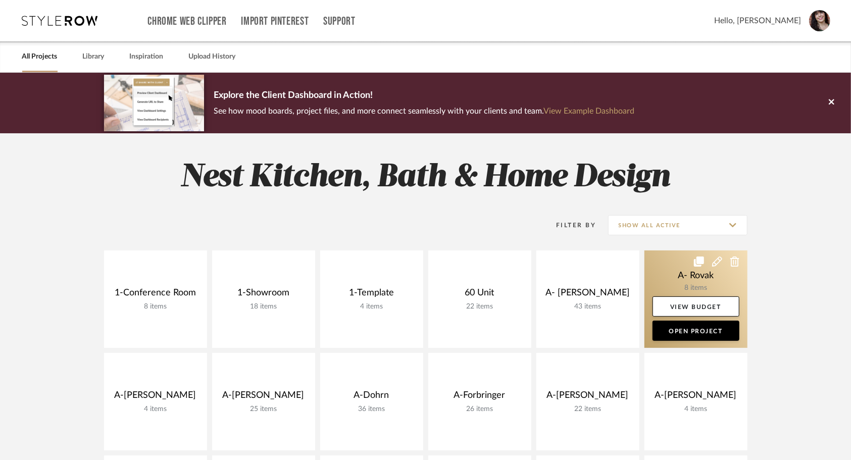  Describe the element at coordinates (570, 225) in the screenshot. I see `div: Filter By` at that location.